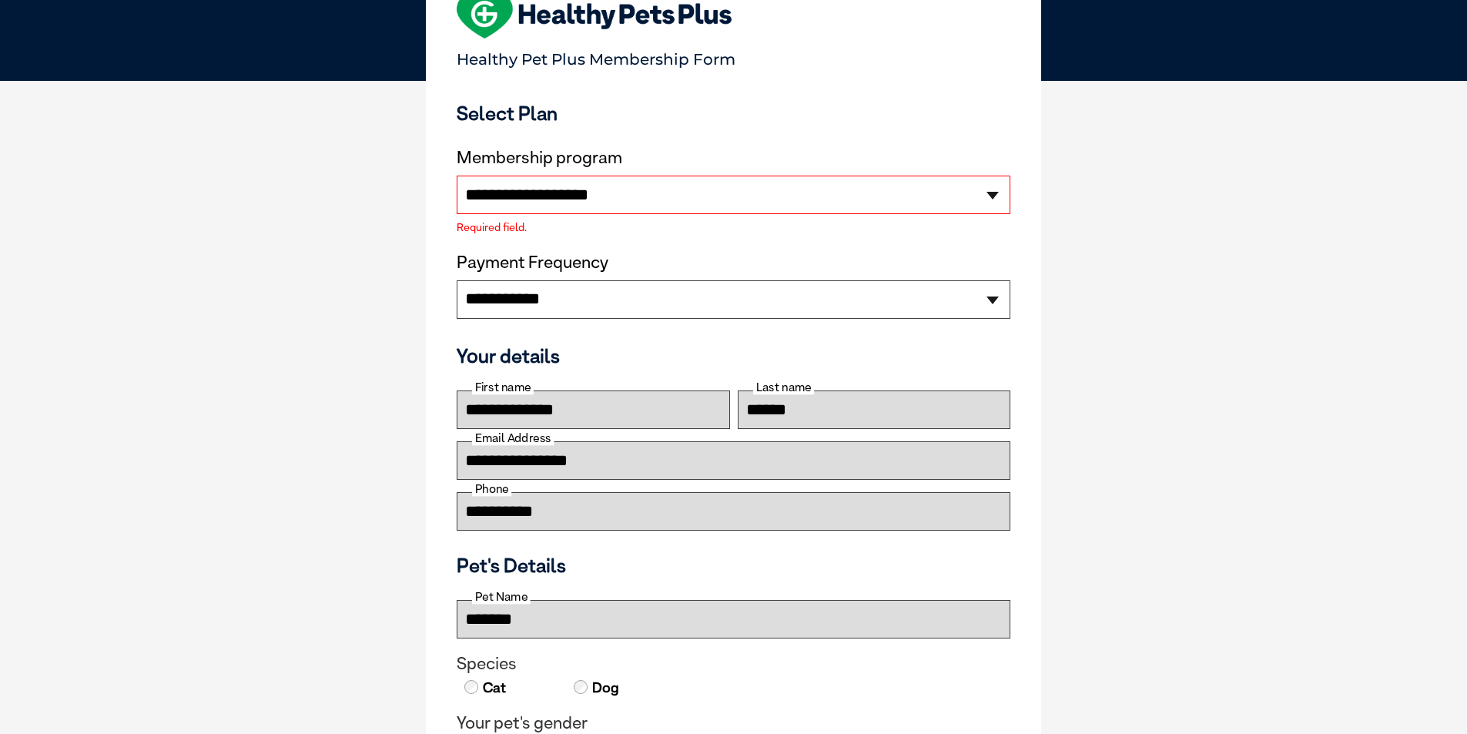 The height and width of the screenshot is (734, 1467). I want to click on label: Last name, so click(783, 387).